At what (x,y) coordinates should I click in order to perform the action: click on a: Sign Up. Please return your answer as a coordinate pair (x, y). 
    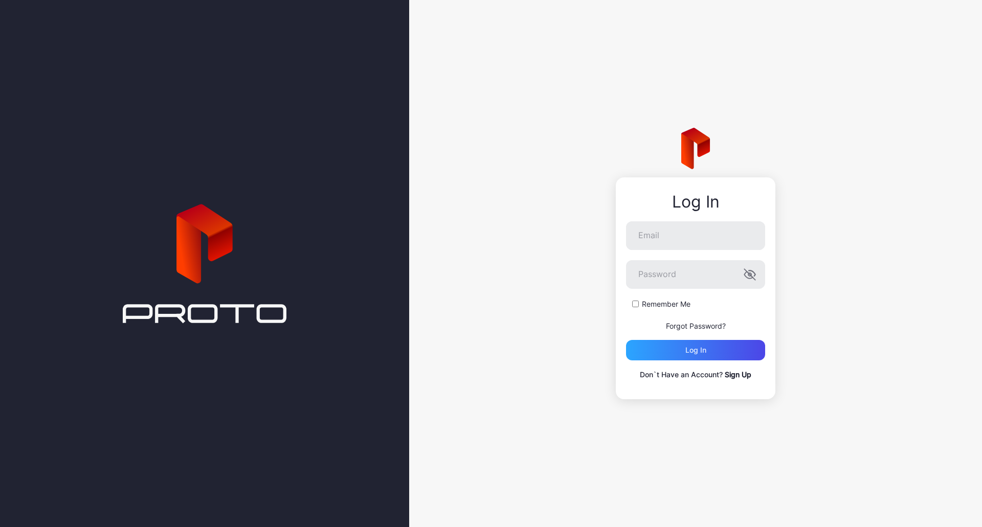
    Looking at the image, I should click on (738, 375).